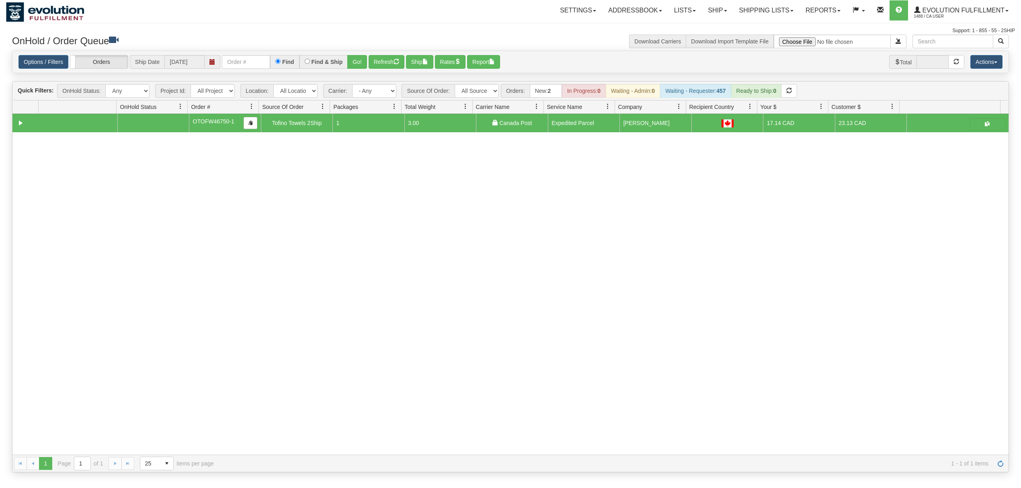 Image resolution: width=1021 pixels, height=488 pixels. Describe the element at coordinates (695, 91) in the screenshot. I see `div: Waiting - Requester:` at that location.